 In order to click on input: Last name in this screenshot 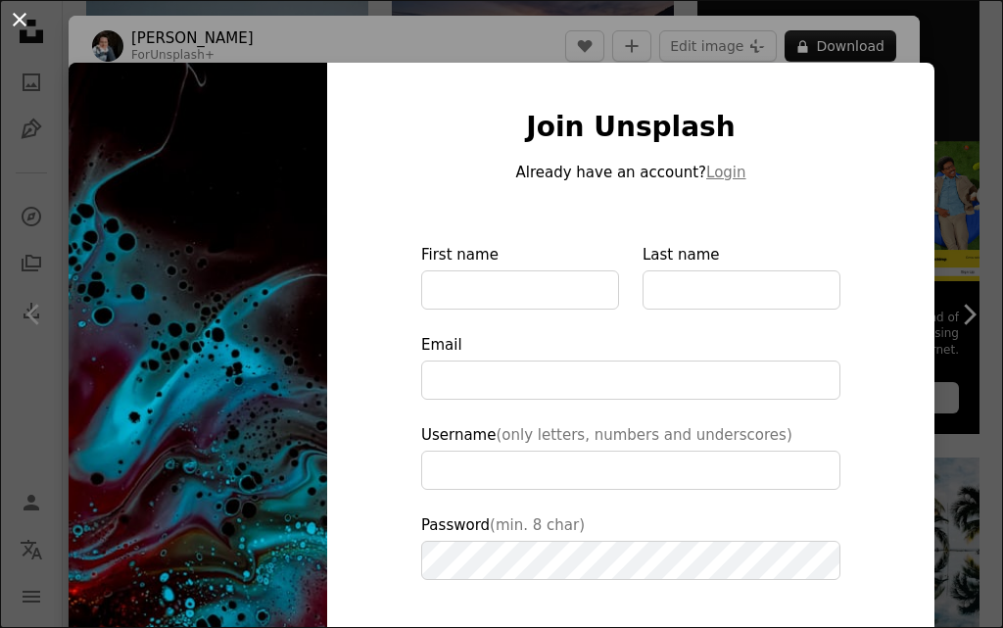, I will do `click(741, 290)`.